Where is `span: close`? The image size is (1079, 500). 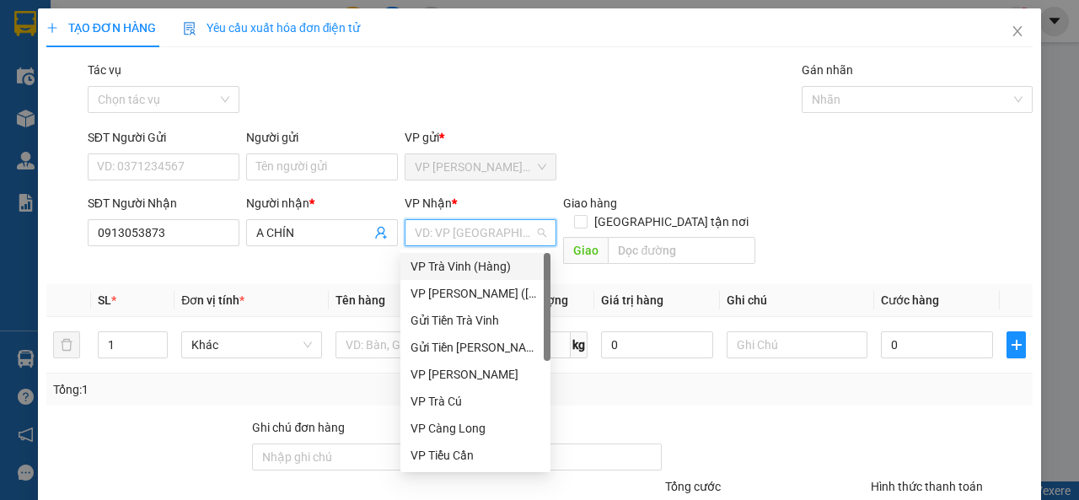
span: close is located at coordinates (1018, 31).